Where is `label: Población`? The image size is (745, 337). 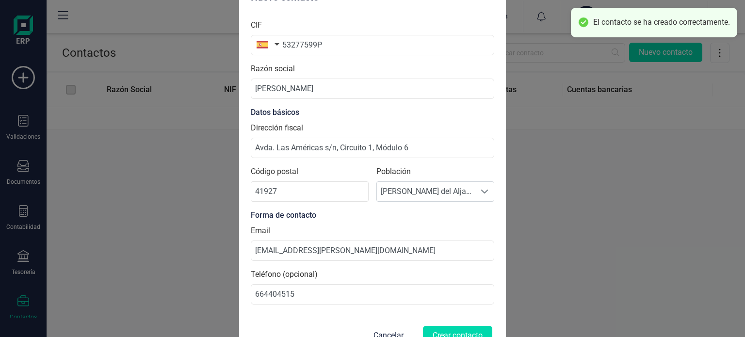 label: Población is located at coordinates (435, 172).